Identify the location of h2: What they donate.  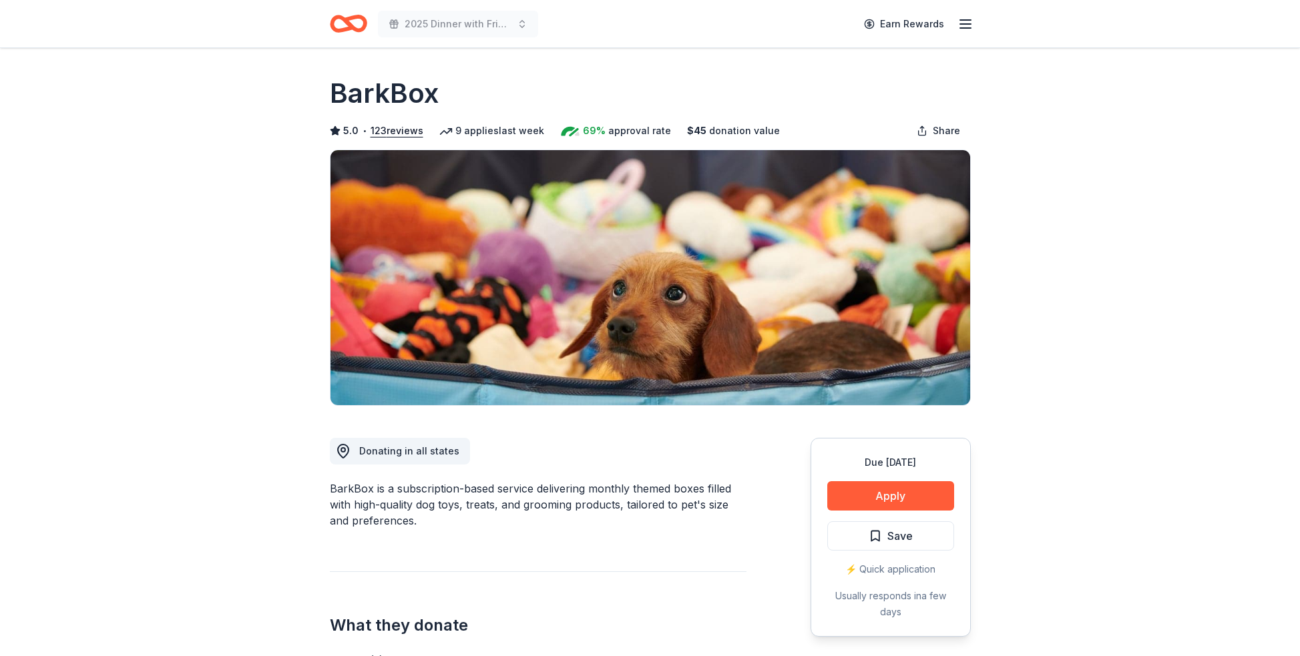
(538, 625).